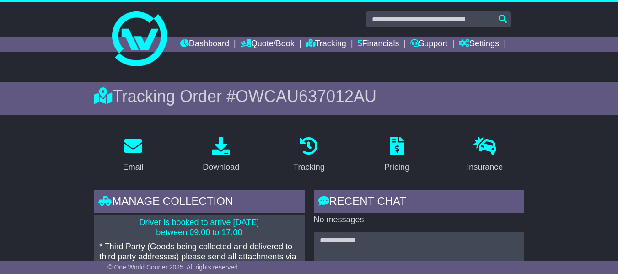 Image resolution: width=618 pixels, height=274 pixels. I want to click on div: Insurance, so click(485, 167).